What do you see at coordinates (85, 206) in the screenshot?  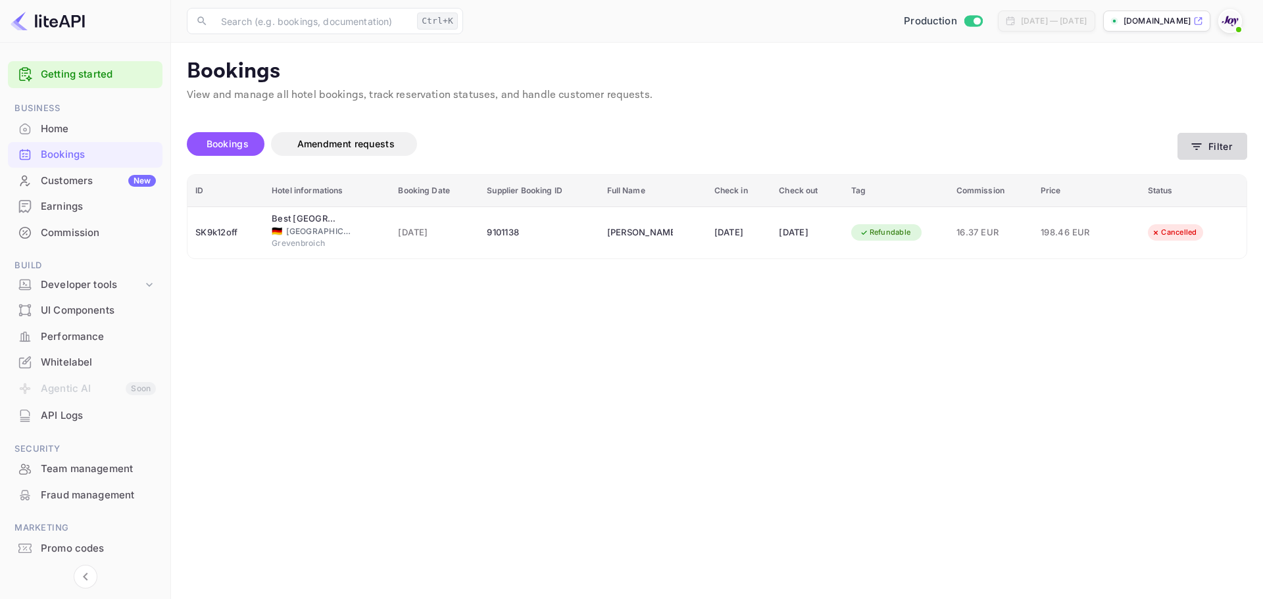 I see `a: Earnings` at bounding box center [85, 206].